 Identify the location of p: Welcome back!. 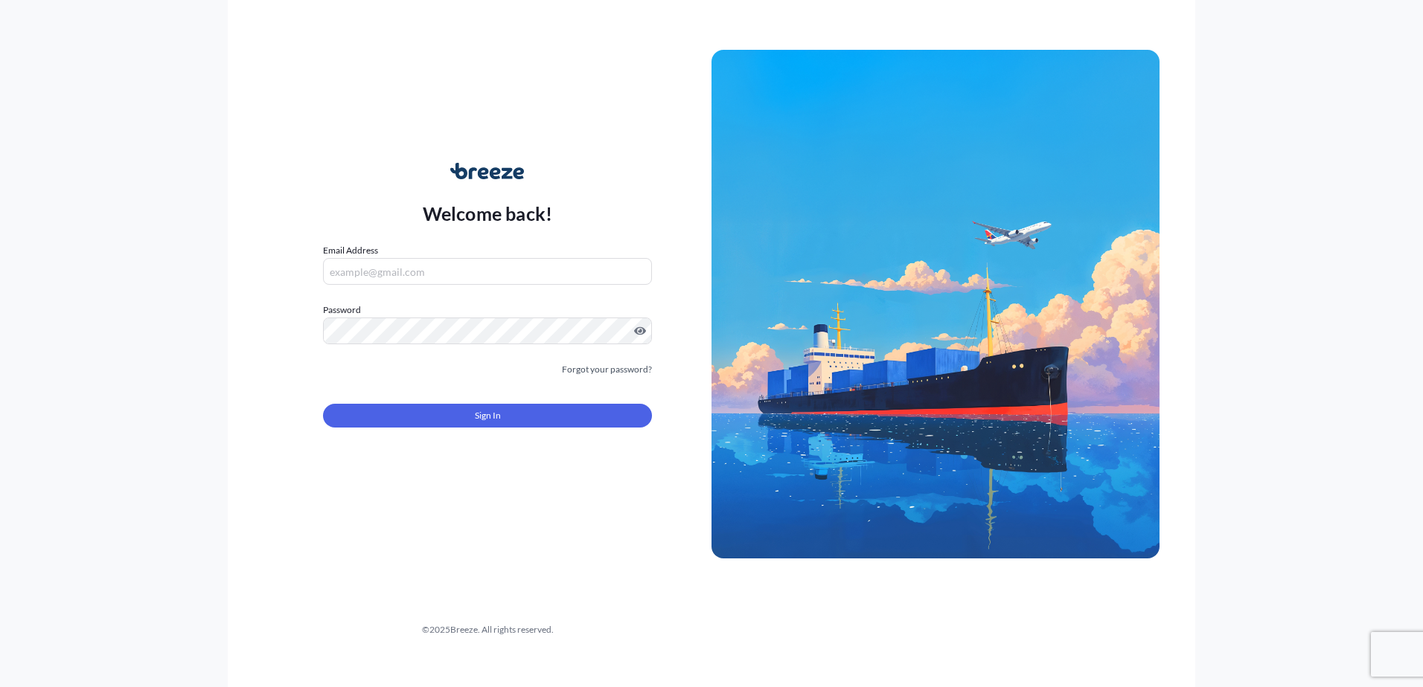
(487, 214).